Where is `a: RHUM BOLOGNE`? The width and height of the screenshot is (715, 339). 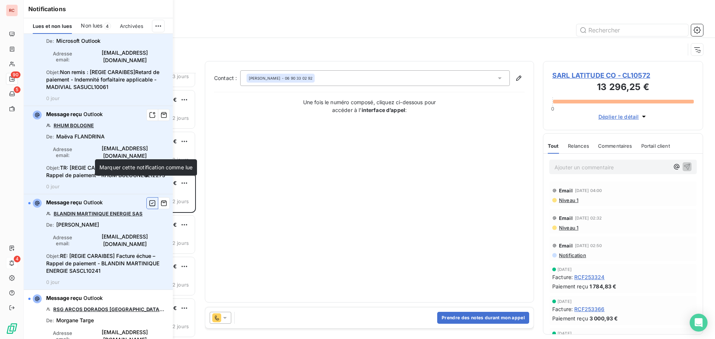
a: RHUM BOLOGNE is located at coordinates (74, 126).